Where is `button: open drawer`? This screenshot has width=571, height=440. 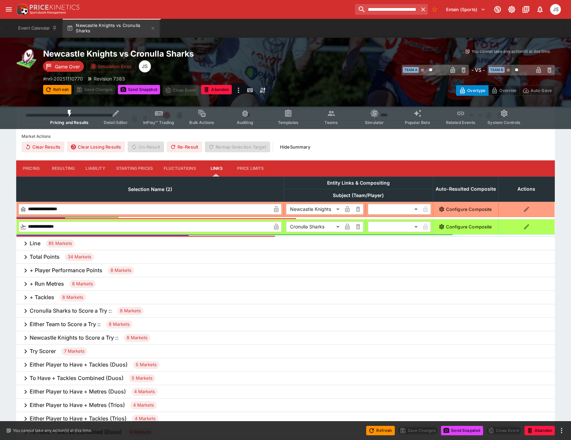
button: open drawer is located at coordinates (9, 9).